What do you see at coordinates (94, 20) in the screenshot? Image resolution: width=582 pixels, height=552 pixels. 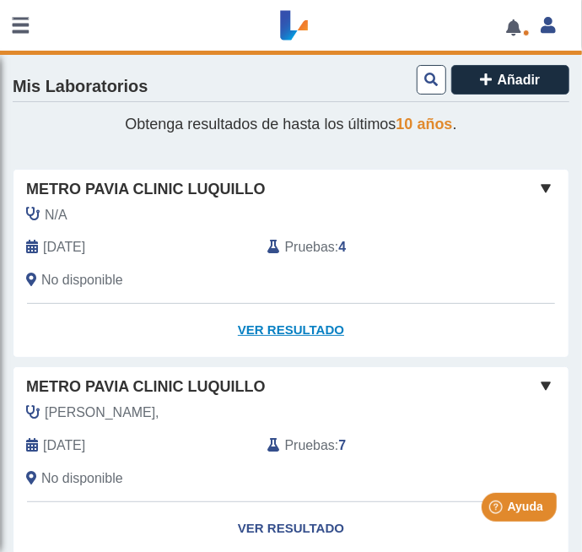 I see `span: Ayuda` at bounding box center [94, 20].